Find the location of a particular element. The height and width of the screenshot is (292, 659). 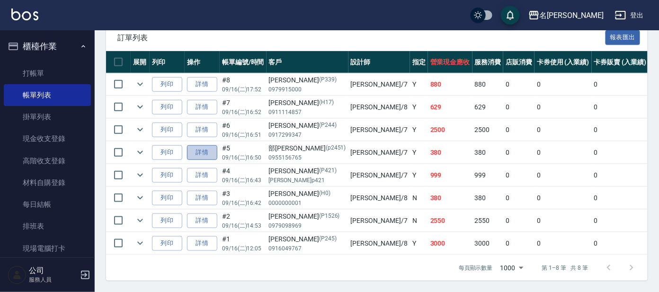

p: 09/16 (二) 14:53 is located at coordinates (243, 226).